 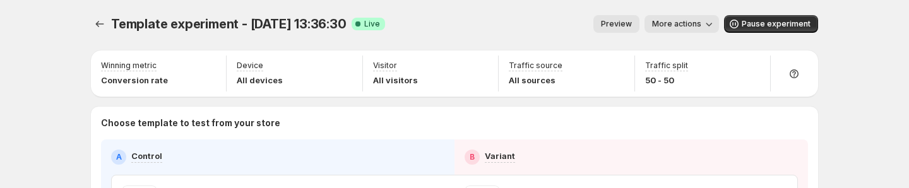 I want to click on p: Choose template to test from your store, so click(x=455, y=123).